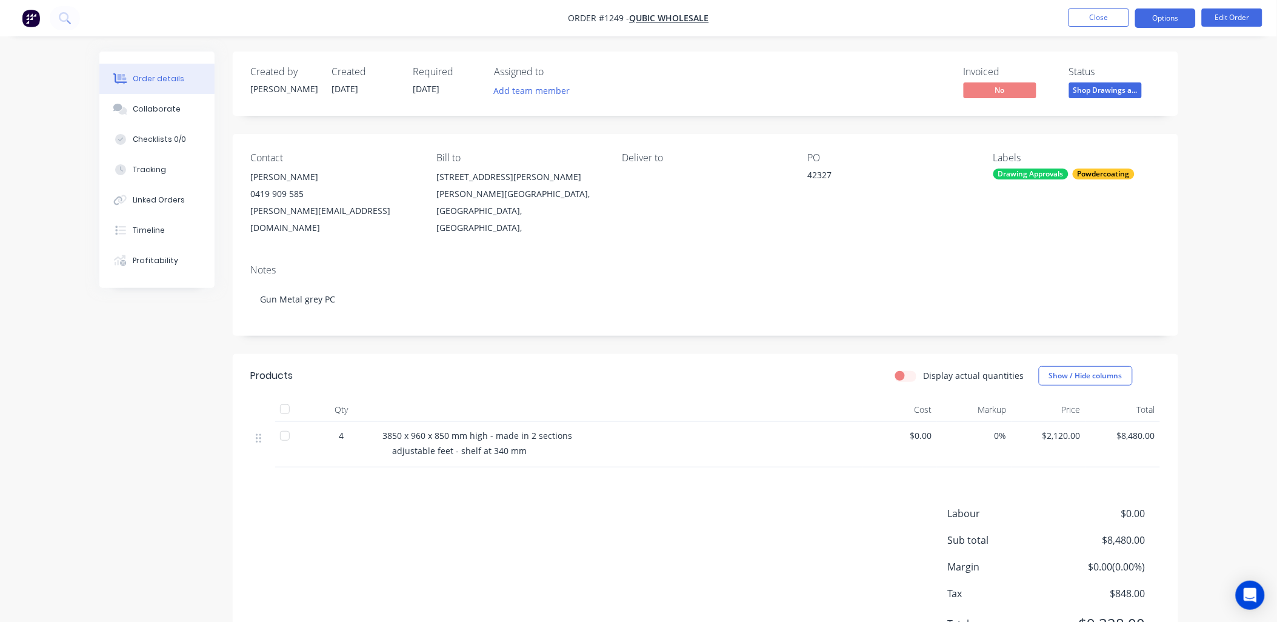 This screenshot has height=622, width=1277. I want to click on div: Created by, so click(284, 71).